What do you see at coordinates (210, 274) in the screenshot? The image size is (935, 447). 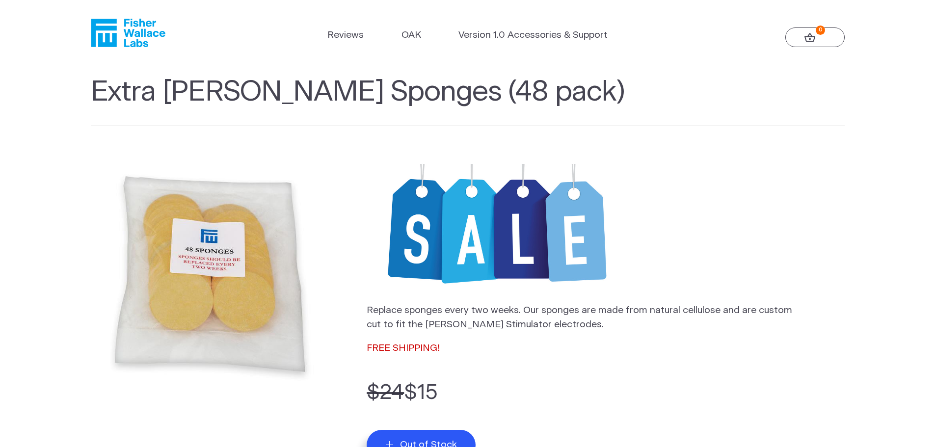 I see `img: Extra Fisher Wallace Sponges (48 pack)` at bounding box center [210, 274].